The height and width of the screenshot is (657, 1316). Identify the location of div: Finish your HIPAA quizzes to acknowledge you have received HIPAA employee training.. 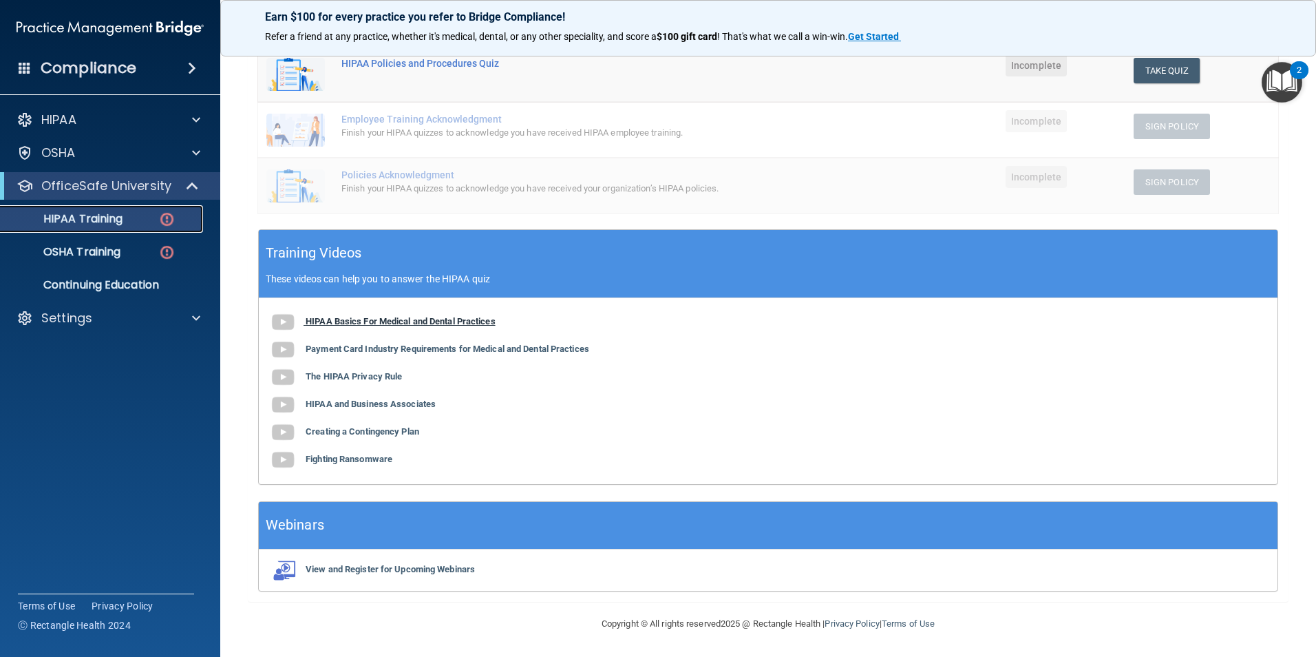
(586, 133).